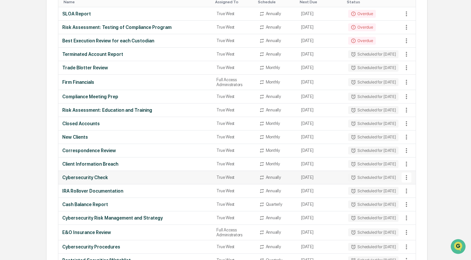 The width and height of the screenshot is (471, 260). What do you see at coordinates (135, 233) in the screenshot?
I see `div: E&O Insurance Review` at bounding box center [135, 233].